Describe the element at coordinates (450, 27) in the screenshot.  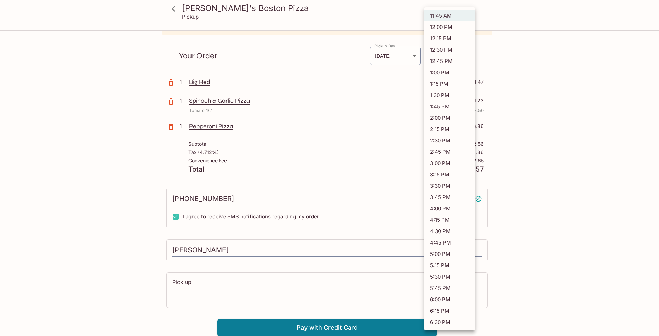
I see `li: 12:00 PM` at that location.